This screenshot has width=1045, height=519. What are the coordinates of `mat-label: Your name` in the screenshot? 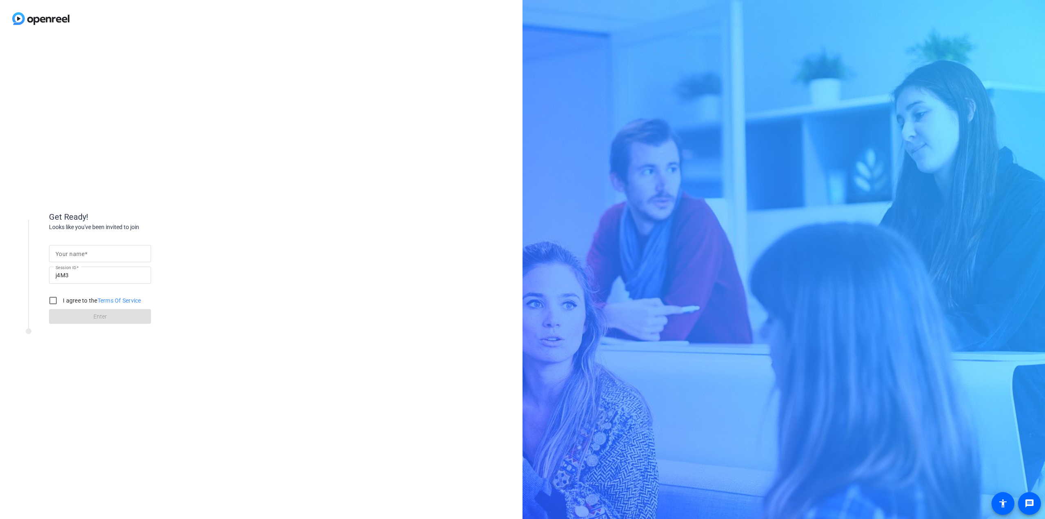 It's located at (70, 254).